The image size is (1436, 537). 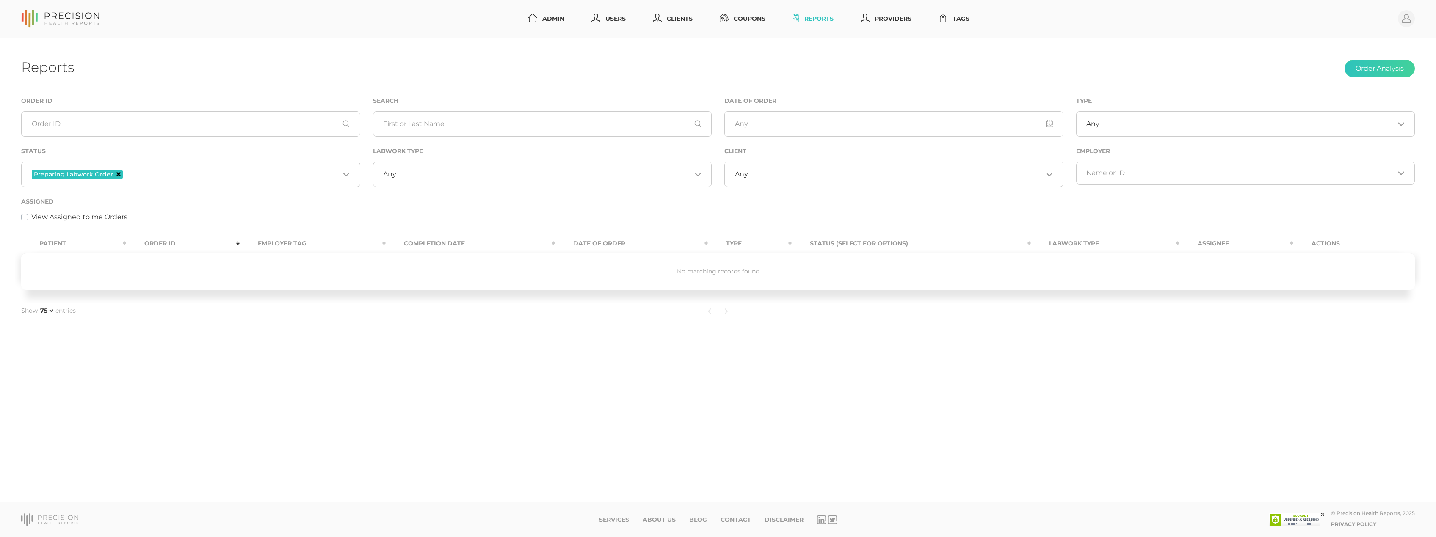 What do you see at coordinates (813, 19) in the screenshot?
I see `a: Reports` at bounding box center [813, 19].